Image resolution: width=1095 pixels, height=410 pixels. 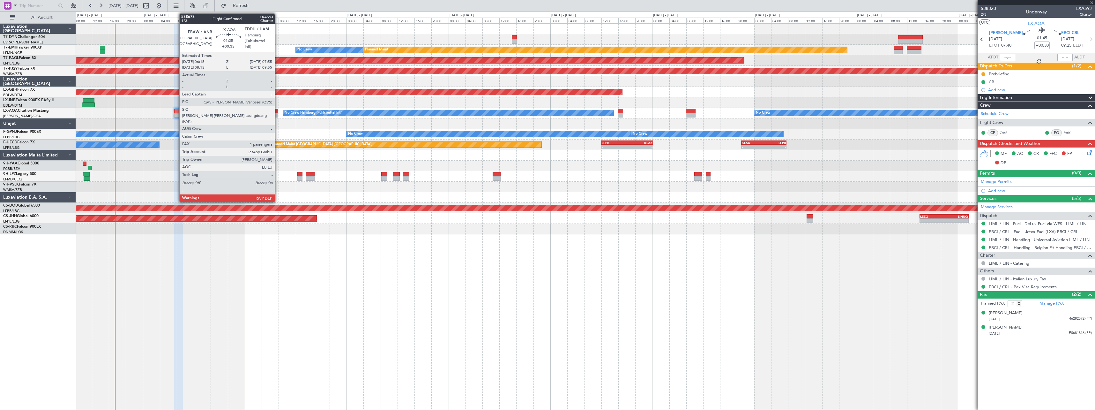 I want to click on span: EBCI CRL, so click(x=1070, y=33).